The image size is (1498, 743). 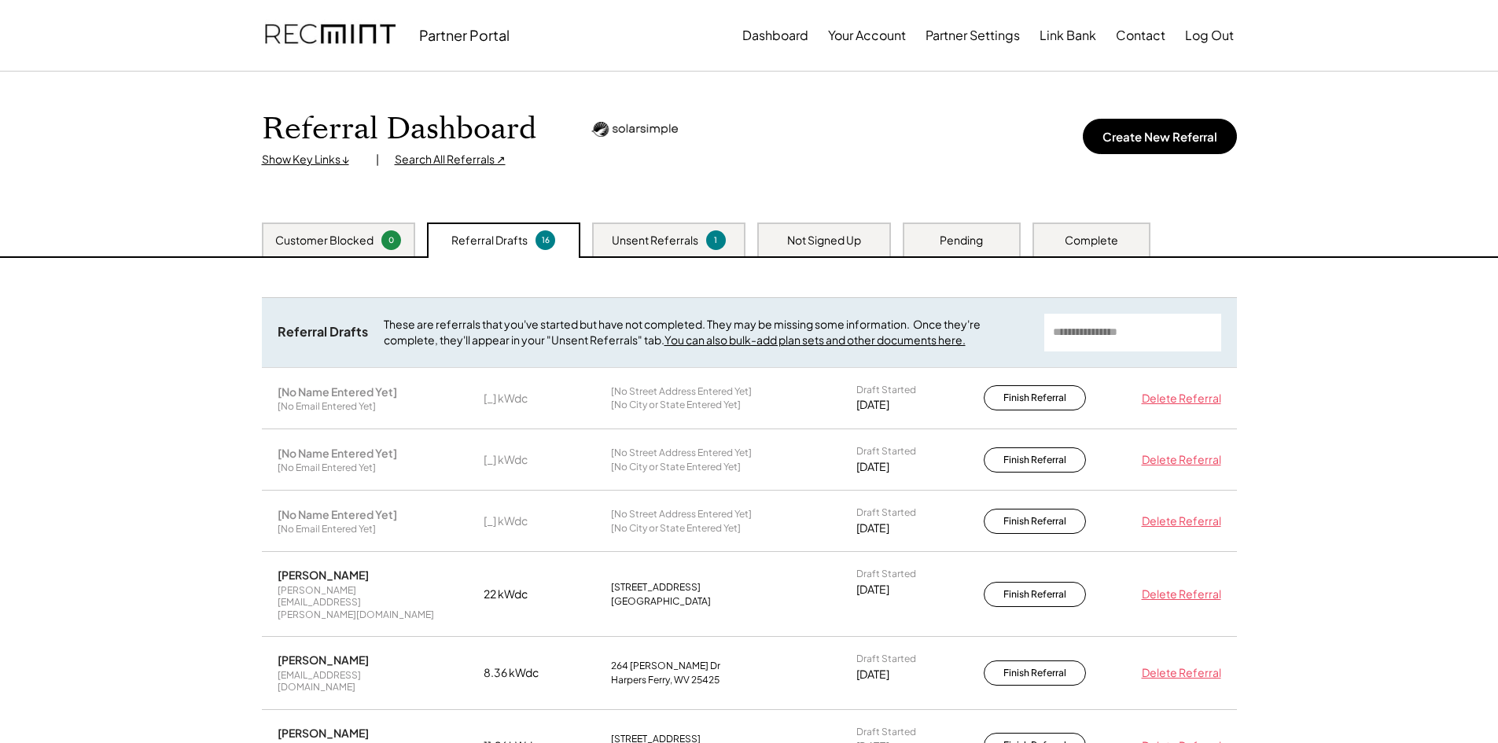 I want to click on div: 1, so click(x=716, y=240).